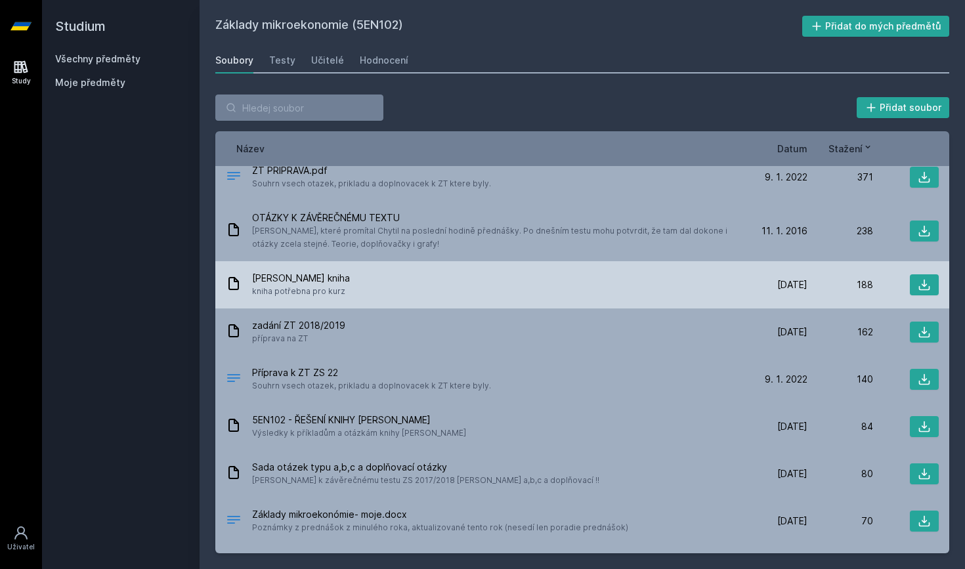 The image size is (965, 569). What do you see at coordinates (904, 108) in the screenshot?
I see `button: Přidat soubor` at bounding box center [904, 108].